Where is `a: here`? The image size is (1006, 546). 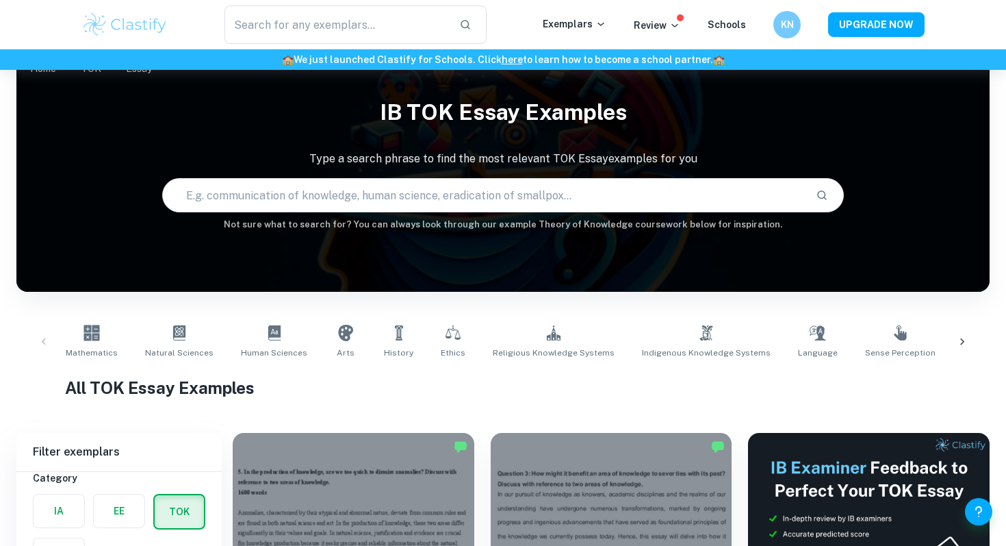
a: here is located at coordinates (512, 60).